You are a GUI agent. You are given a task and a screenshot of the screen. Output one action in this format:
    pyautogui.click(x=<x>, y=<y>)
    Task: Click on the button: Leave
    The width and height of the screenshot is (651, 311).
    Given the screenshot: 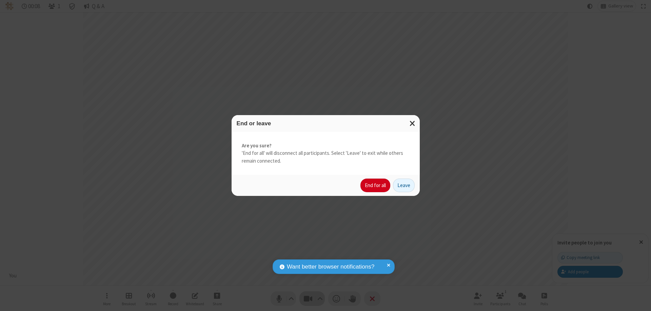 What is the action you would take?
    pyautogui.click(x=404, y=185)
    